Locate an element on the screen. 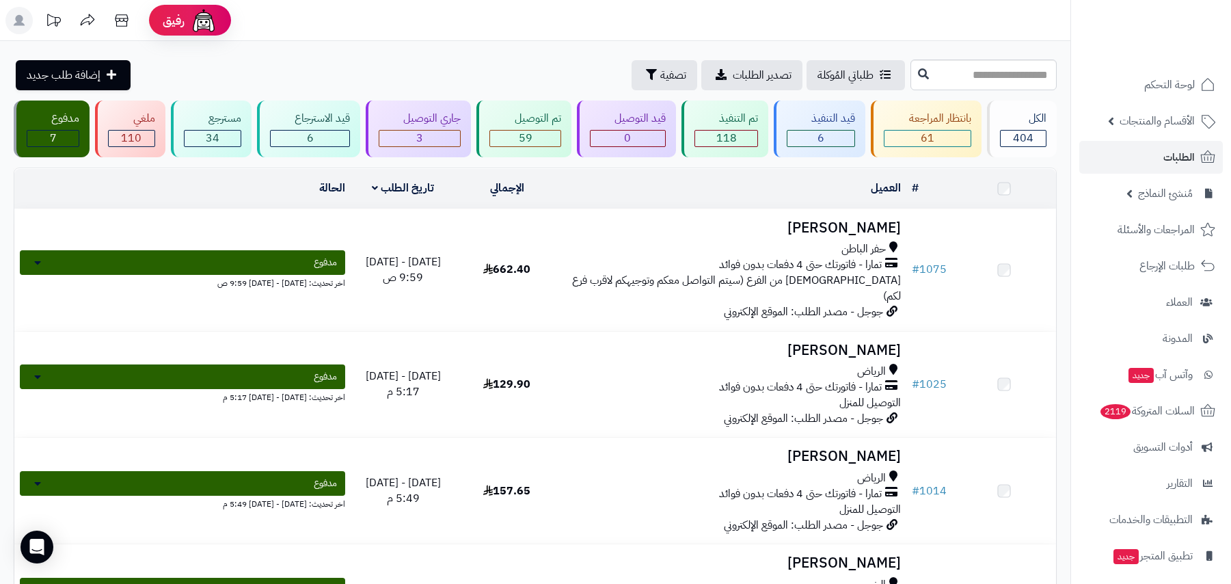 The image size is (1231, 584). a: تحديثات المنصة is located at coordinates (53, 22).